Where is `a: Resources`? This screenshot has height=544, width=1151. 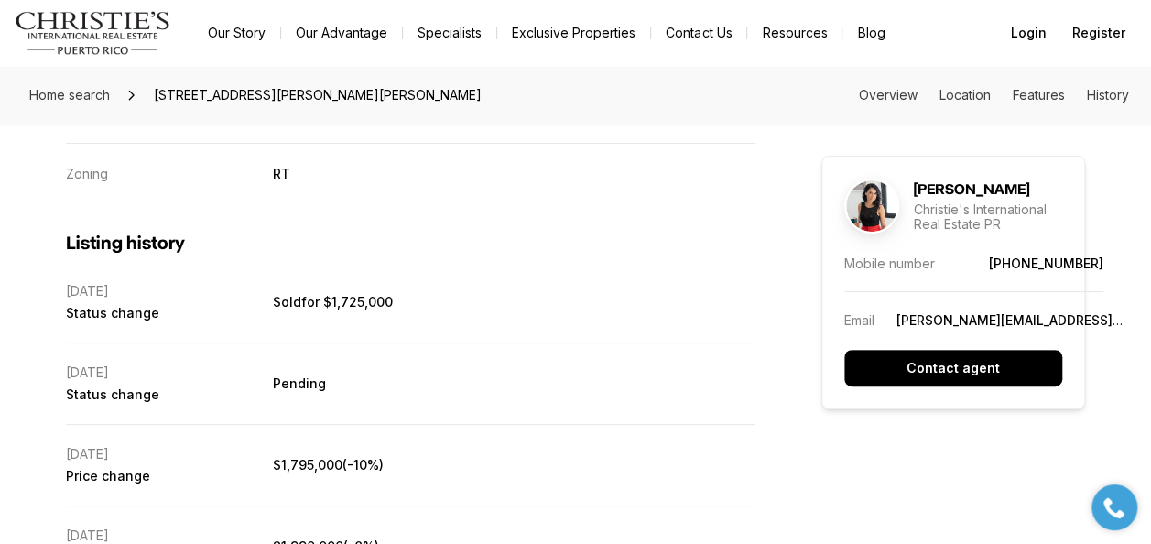
a: Resources is located at coordinates (794, 33).